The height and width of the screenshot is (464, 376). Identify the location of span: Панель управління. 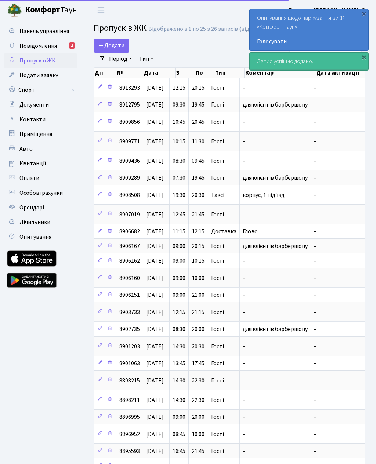
(44, 31).